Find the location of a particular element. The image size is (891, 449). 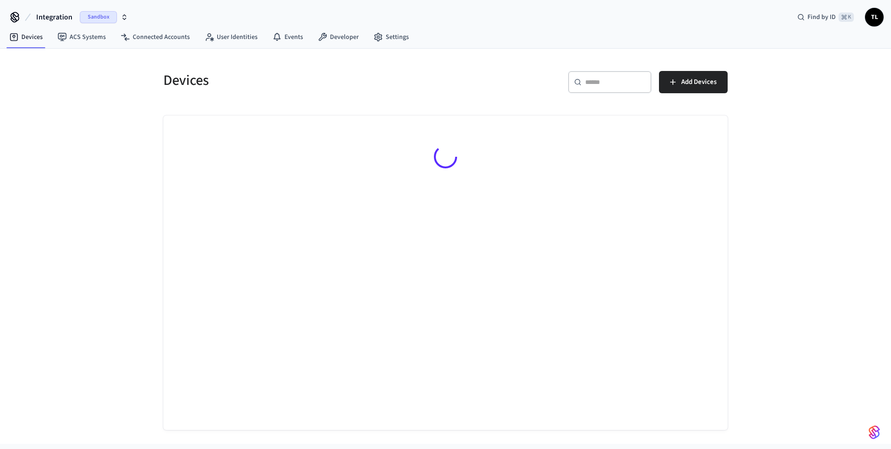

a: Settings is located at coordinates (391, 37).